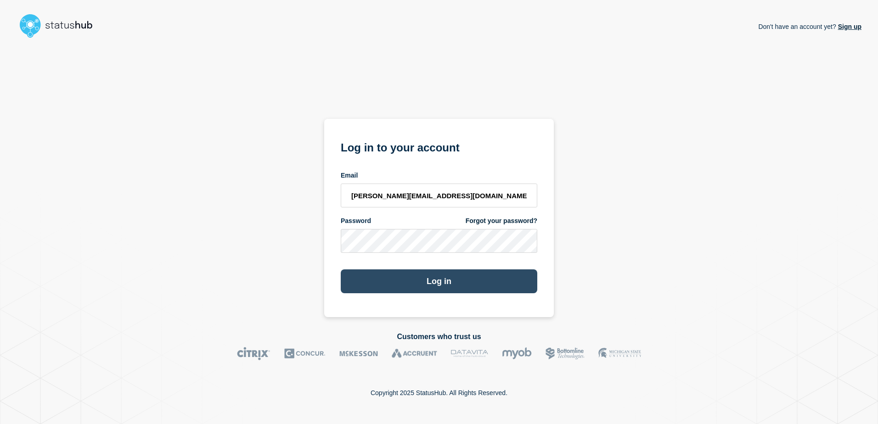 Image resolution: width=878 pixels, height=424 pixels. Describe the element at coordinates (305, 353) in the screenshot. I see `img: Concur logo` at that location.